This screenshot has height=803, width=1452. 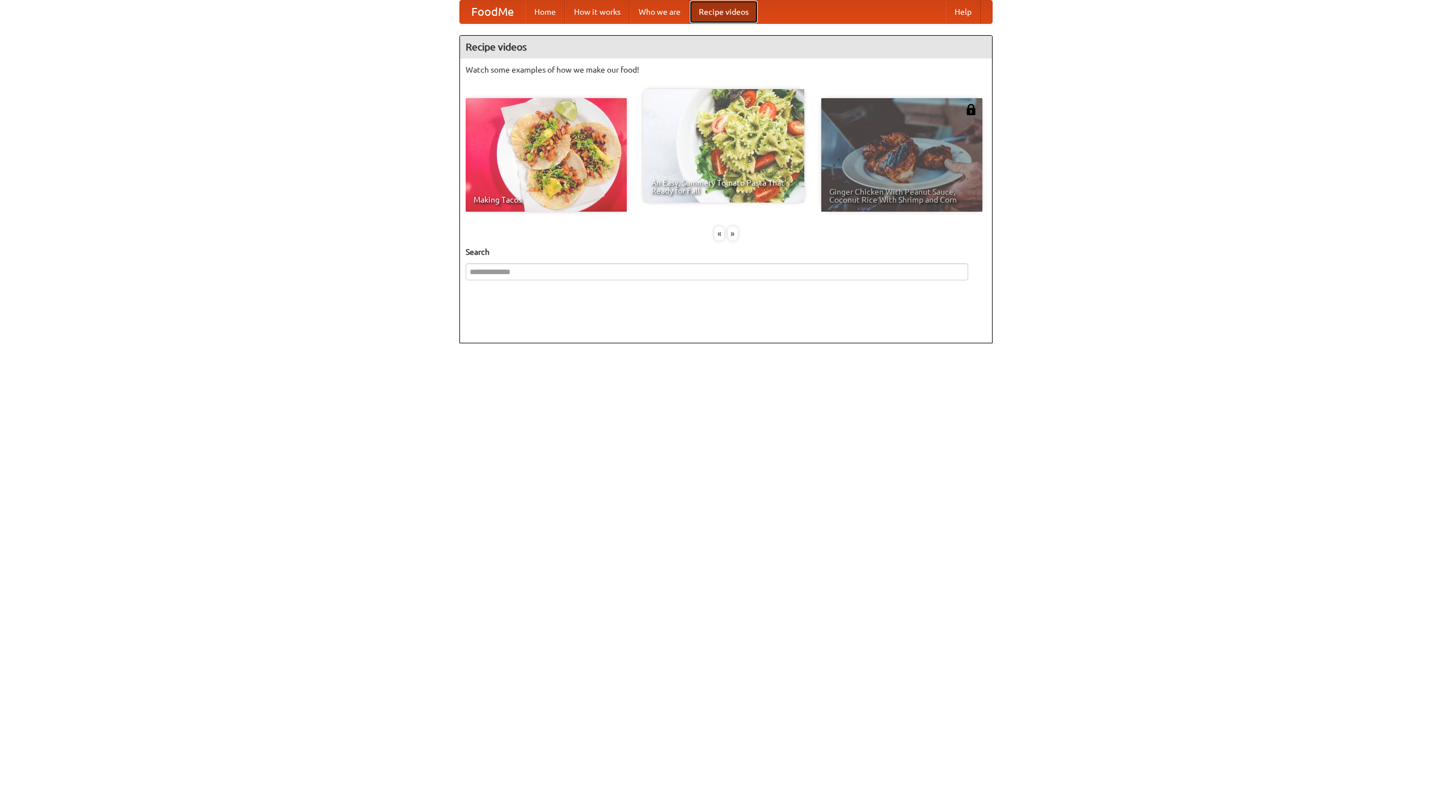 I want to click on a: Home, so click(x=545, y=12).